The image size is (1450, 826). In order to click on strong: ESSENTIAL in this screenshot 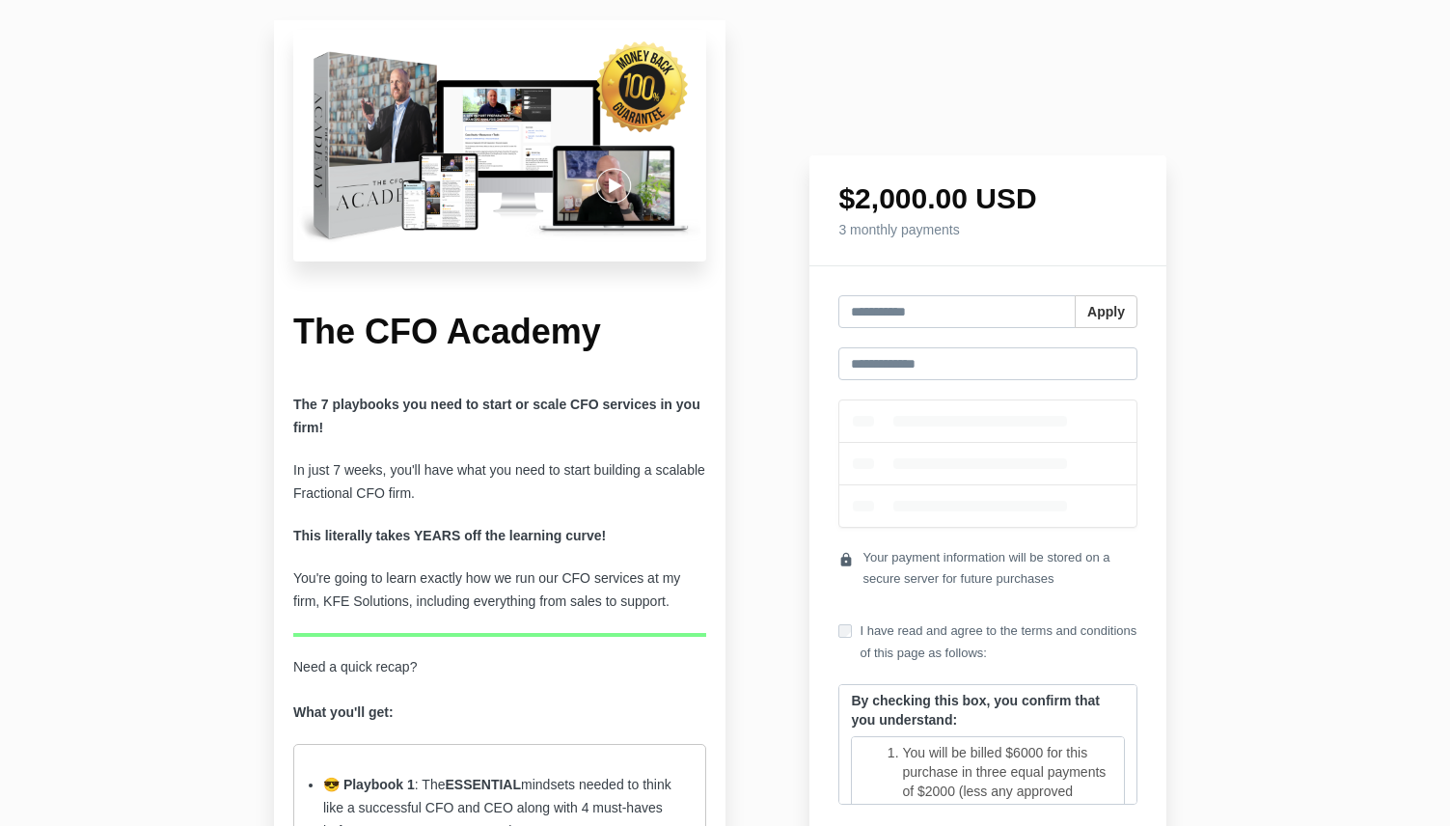, I will do `click(482, 784)`.